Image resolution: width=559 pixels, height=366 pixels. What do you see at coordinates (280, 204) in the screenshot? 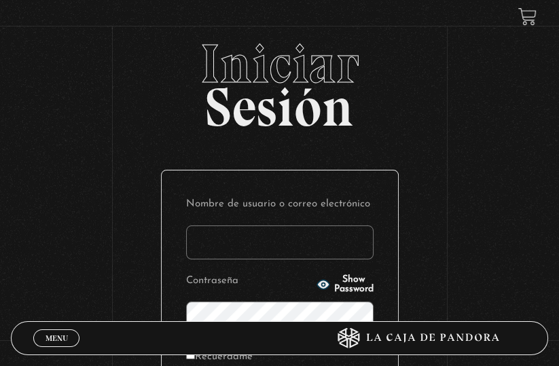
I see `label: Nombre de usuario o correo electrónico` at bounding box center [280, 204].